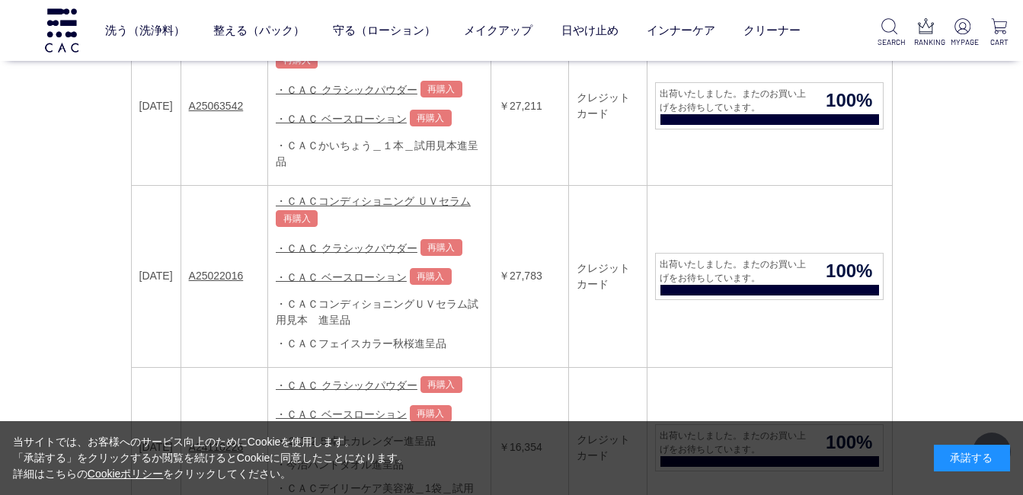 This screenshot has height=495, width=1023. Describe the element at coordinates (216, 106) in the screenshot. I see `a: A25063542` at that location.